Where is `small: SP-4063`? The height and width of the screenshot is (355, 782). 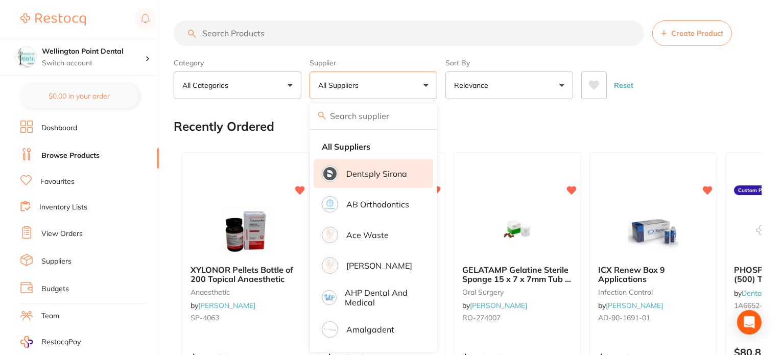
small: SP-4063 is located at coordinates (246, 318).